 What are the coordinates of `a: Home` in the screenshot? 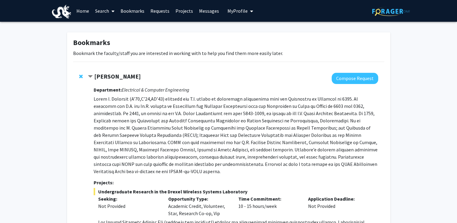 It's located at (83, 11).